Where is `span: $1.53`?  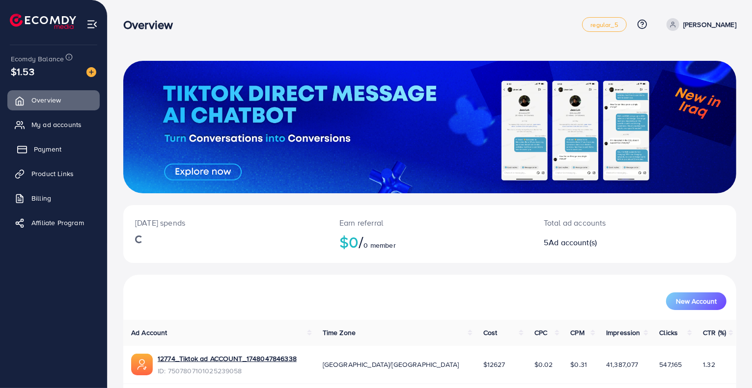 span: $1.53 is located at coordinates (23, 71).